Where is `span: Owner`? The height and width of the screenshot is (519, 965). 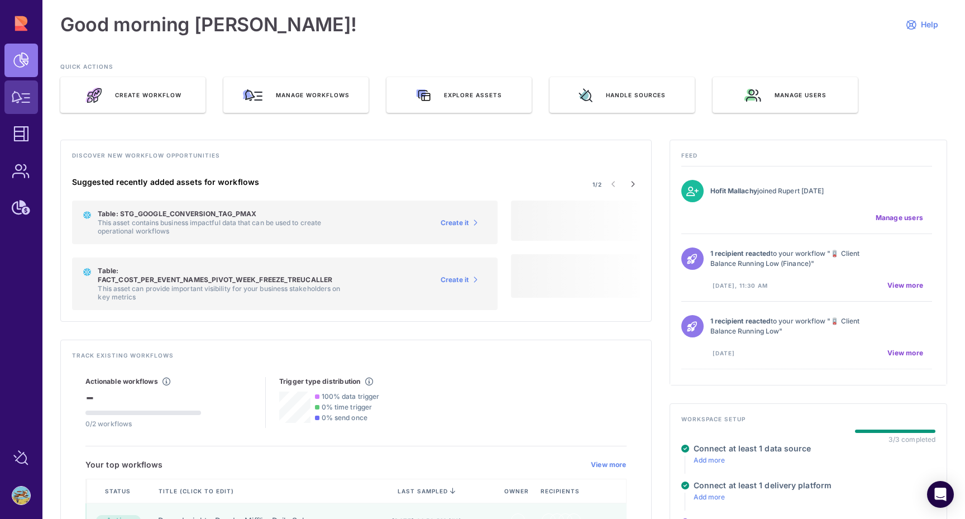 span: Owner is located at coordinates (518, 491).